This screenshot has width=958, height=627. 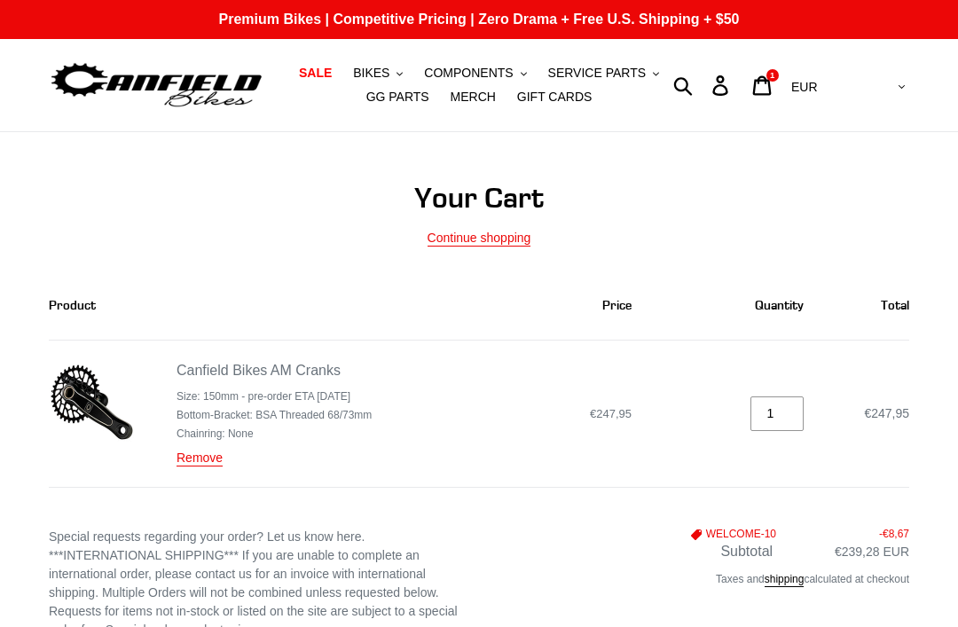 I want to click on span: €239,28 EUR, so click(x=872, y=552).